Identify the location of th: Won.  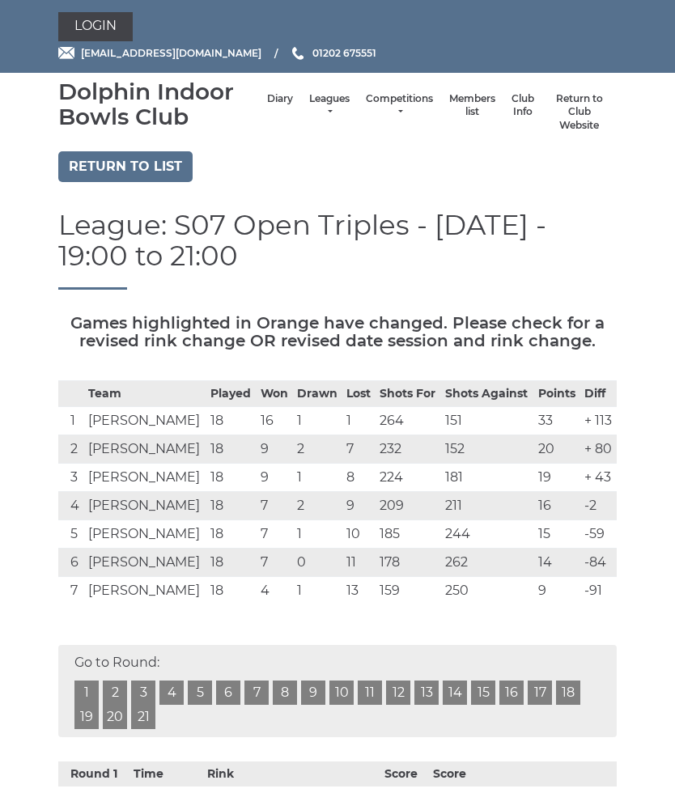
(274, 394).